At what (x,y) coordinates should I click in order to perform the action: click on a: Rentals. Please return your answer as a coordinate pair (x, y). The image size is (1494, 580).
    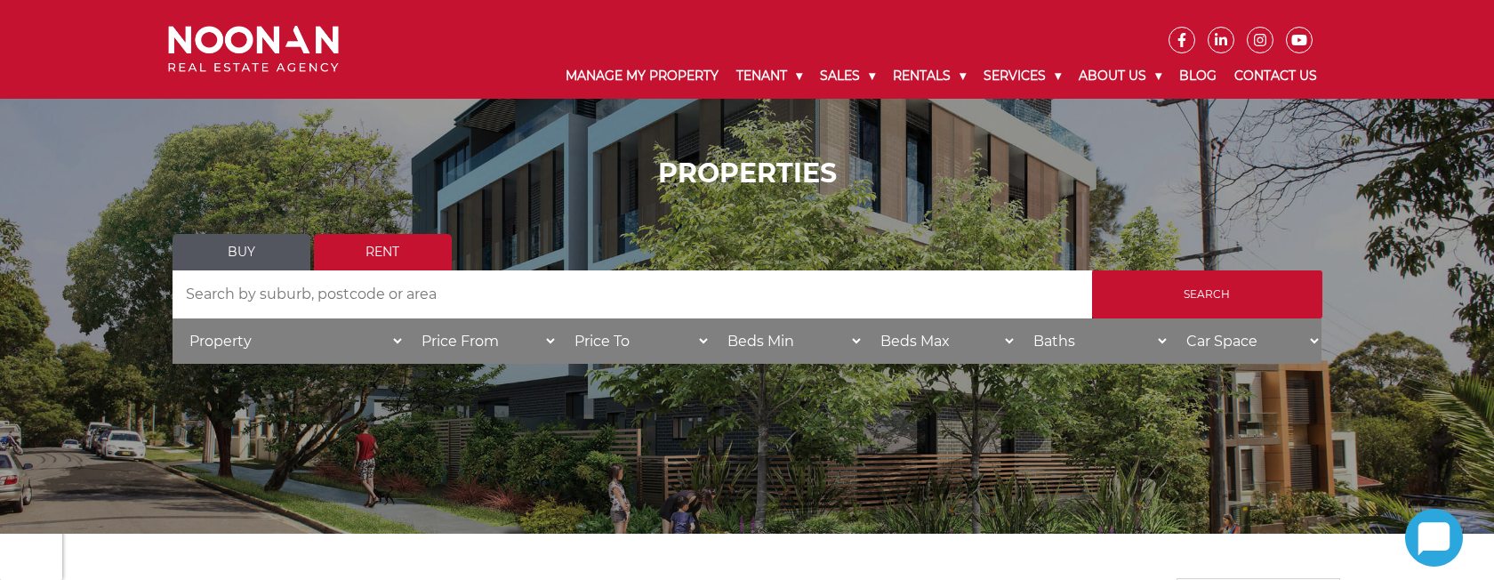
    Looking at the image, I should click on (929, 76).